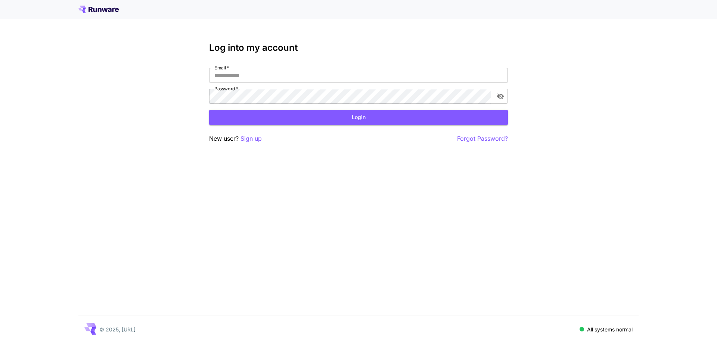 The width and height of the screenshot is (717, 343). Describe the element at coordinates (226, 88) in the screenshot. I see `label: Password` at that location.